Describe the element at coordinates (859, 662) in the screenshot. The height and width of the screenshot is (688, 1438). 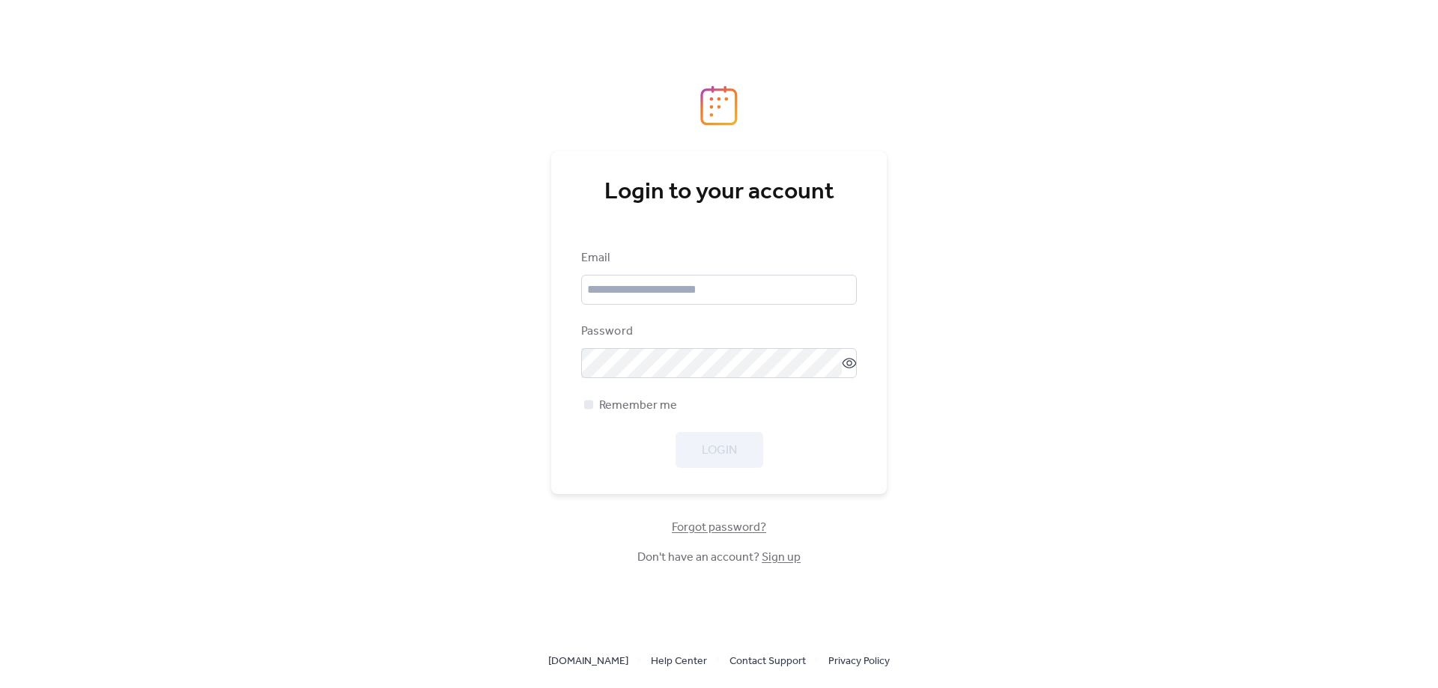
I see `span: Privacy Policy` at that location.